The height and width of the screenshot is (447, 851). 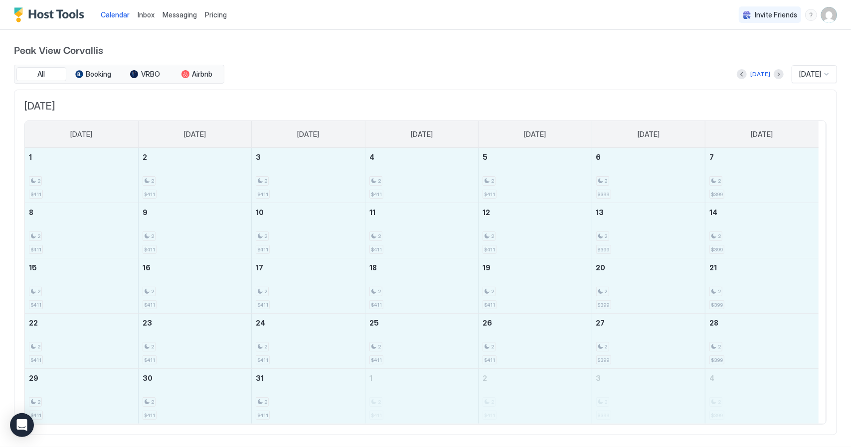 What do you see at coordinates (145, 74) in the screenshot?
I see `button: VRBO` at bounding box center [145, 74].